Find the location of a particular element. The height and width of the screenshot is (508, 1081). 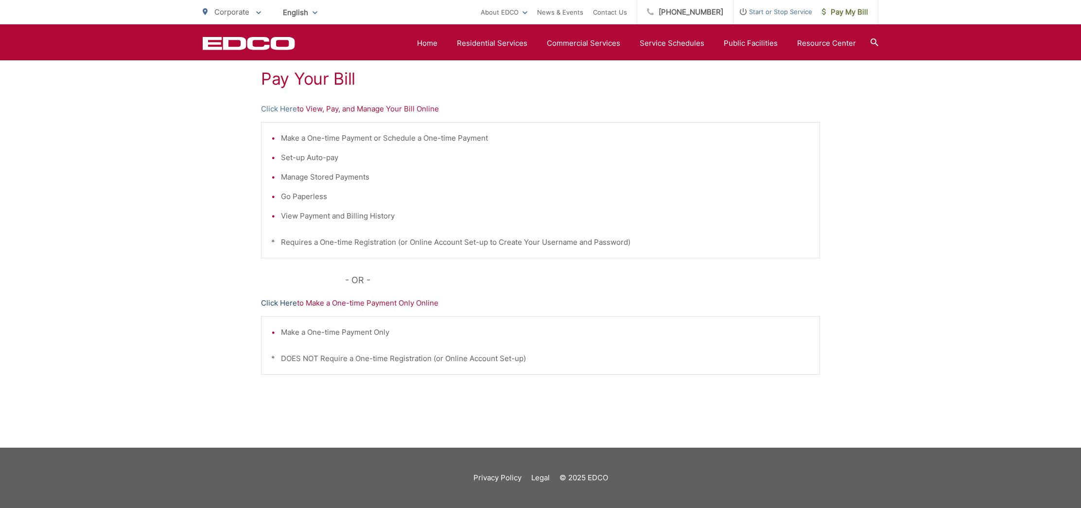

li: Make a One-time Payment or Schedule a One-time Payment is located at coordinates (545, 138).